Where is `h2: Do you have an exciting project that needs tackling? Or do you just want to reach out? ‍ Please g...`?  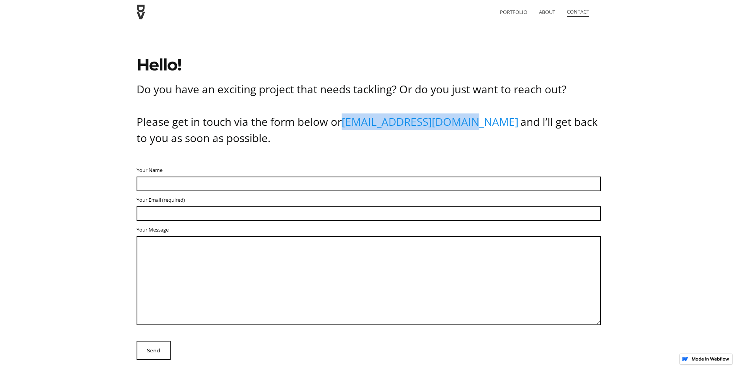
h2: Do you have an exciting project that needs tackling? Or do you just want to reach out? ‍ Please g... is located at coordinates (369, 113).